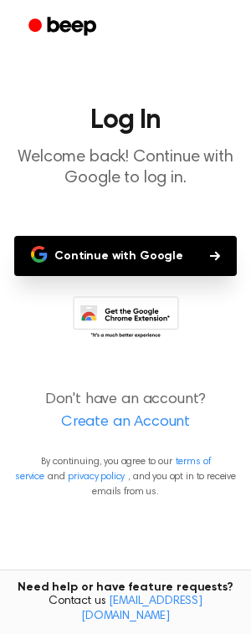 This screenshot has width=251, height=634. What do you see at coordinates (125, 422) in the screenshot?
I see `a: Create an Account` at bounding box center [125, 422].